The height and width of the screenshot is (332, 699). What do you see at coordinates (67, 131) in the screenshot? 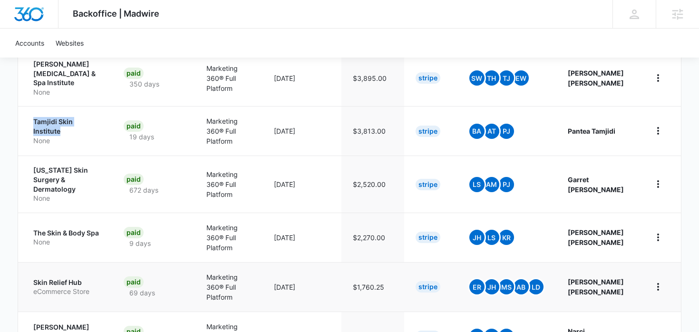
I see `a: Tamjidi Skin InstituteNone` at bounding box center [67, 131].